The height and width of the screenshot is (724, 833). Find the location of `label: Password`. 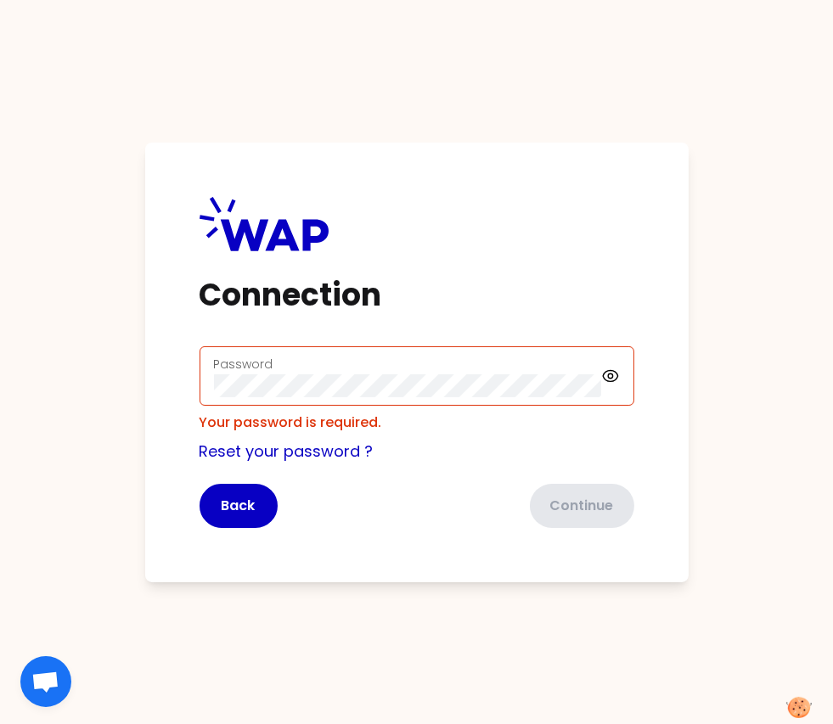

label: Password is located at coordinates (244, 364).